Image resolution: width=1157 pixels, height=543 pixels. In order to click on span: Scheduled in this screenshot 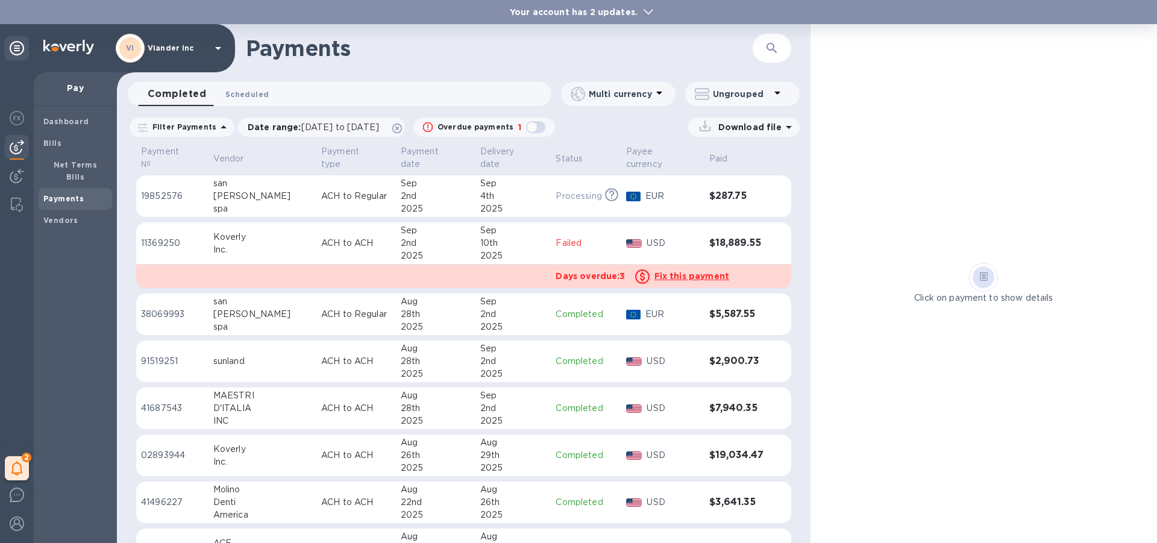, I will do `click(247, 94)`.